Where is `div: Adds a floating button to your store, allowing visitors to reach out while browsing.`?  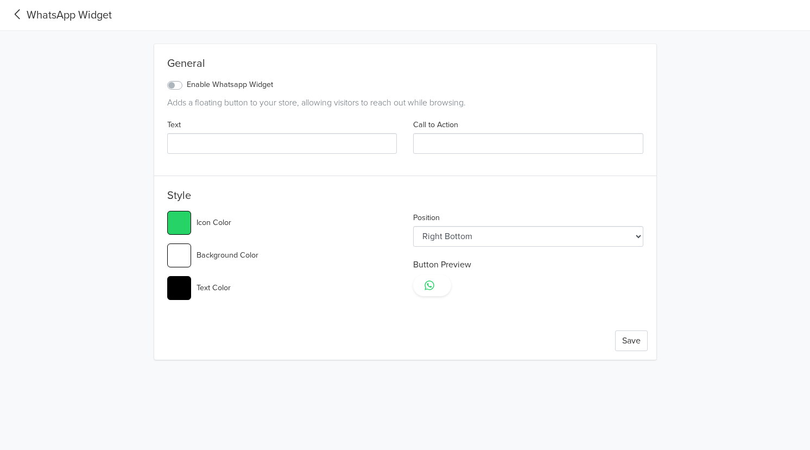
div: Adds a floating button to your store, allowing visitors to reach out while browsing. is located at coordinates (405, 103).